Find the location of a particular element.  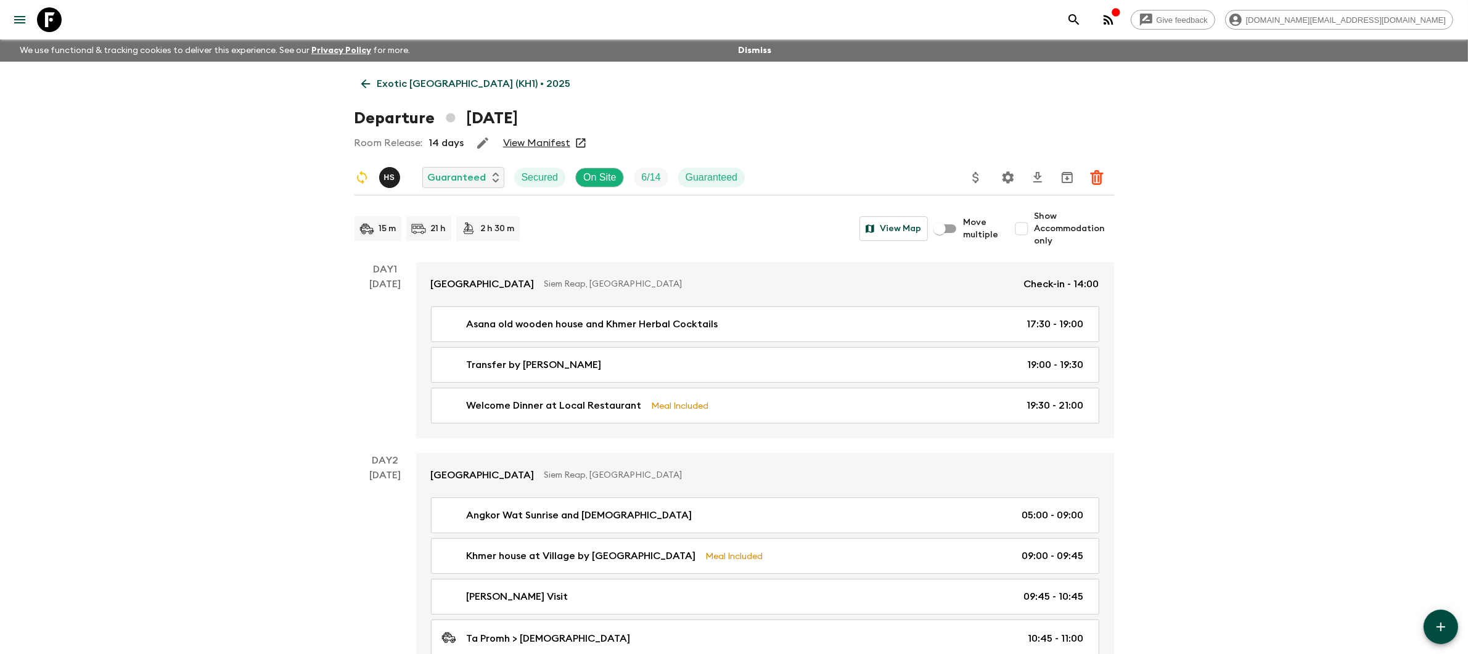

p: H S is located at coordinates (390, 178).